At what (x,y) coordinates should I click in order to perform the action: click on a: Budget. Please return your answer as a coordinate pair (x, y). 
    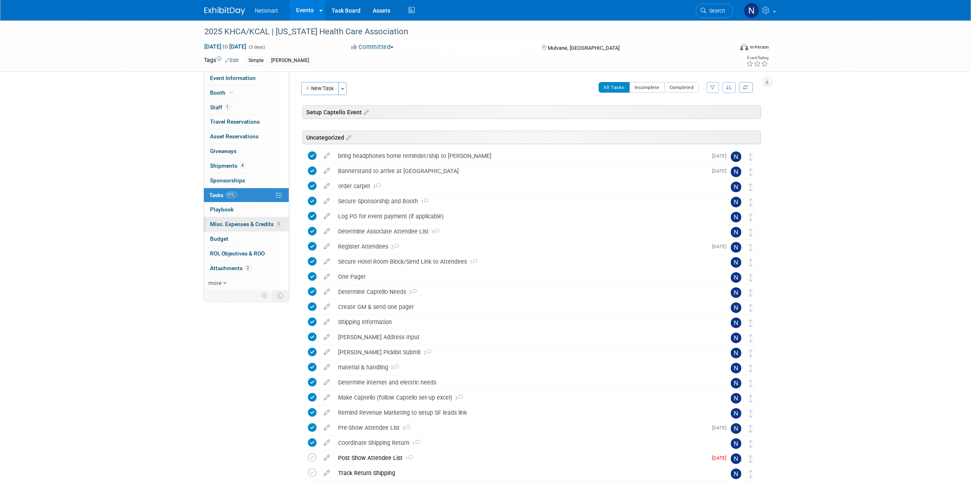
    Looking at the image, I should click on (246, 239).